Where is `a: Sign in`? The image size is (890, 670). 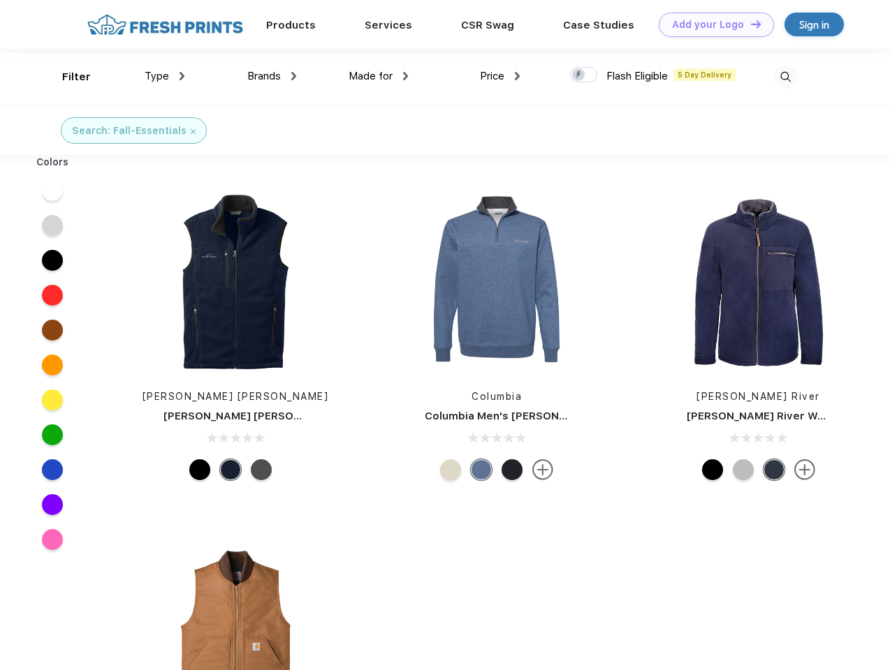 a: Sign in is located at coordinates (813, 24).